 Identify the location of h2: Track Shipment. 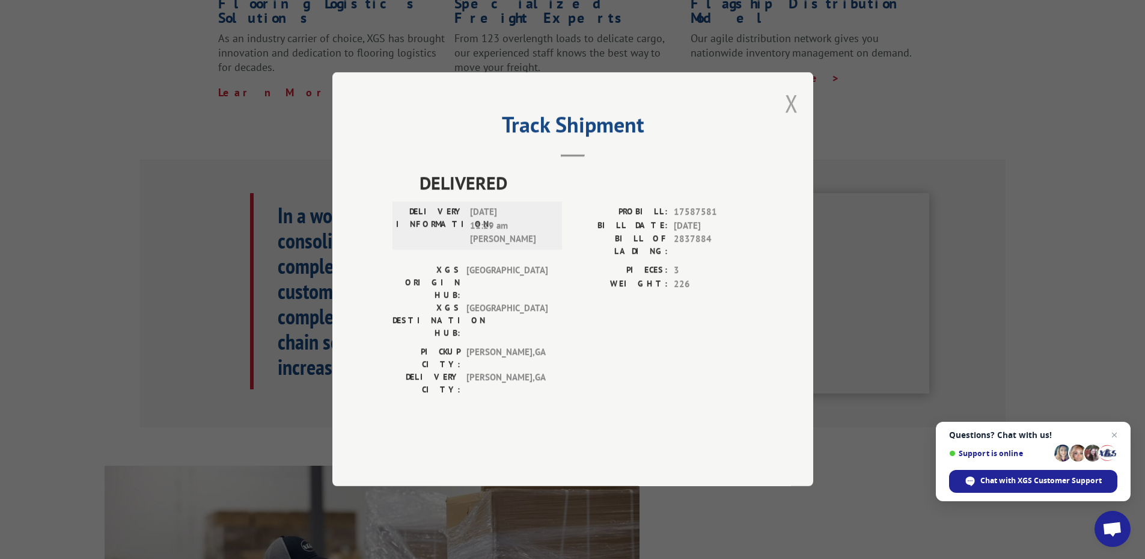
(573, 127).